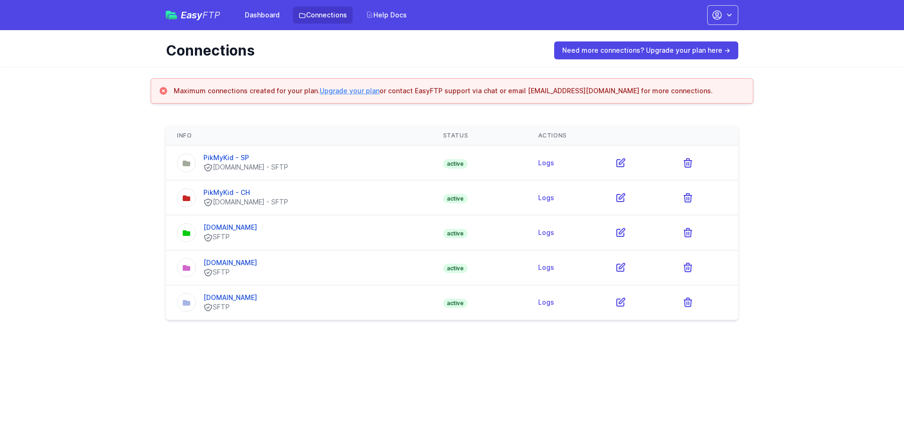 The width and height of the screenshot is (904, 429). What do you see at coordinates (227, 192) in the screenshot?
I see `a: PikMyKid - CH` at bounding box center [227, 192].